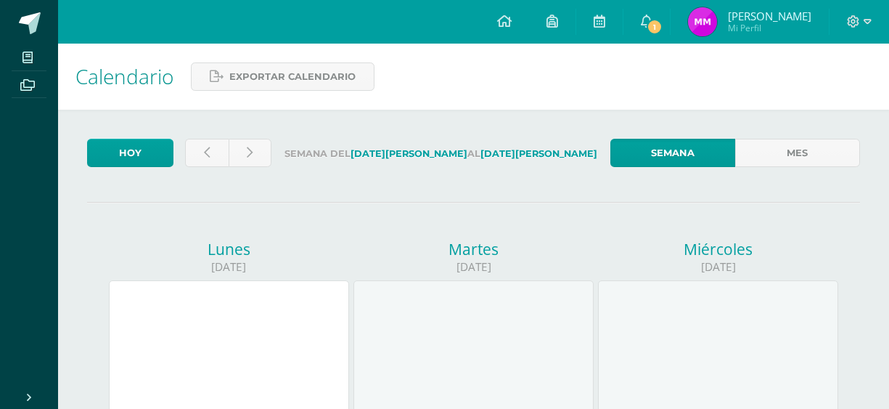 Image resolution: width=889 pixels, height=409 pixels. What do you see at coordinates (798, 152) in the screenshot?
I see `a: Mes` at bounding box center [798, 152].